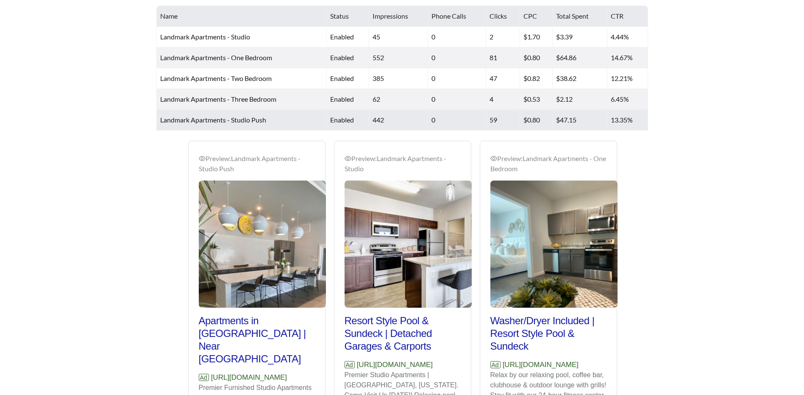  I want to click on td: 81, so click(503, 58).